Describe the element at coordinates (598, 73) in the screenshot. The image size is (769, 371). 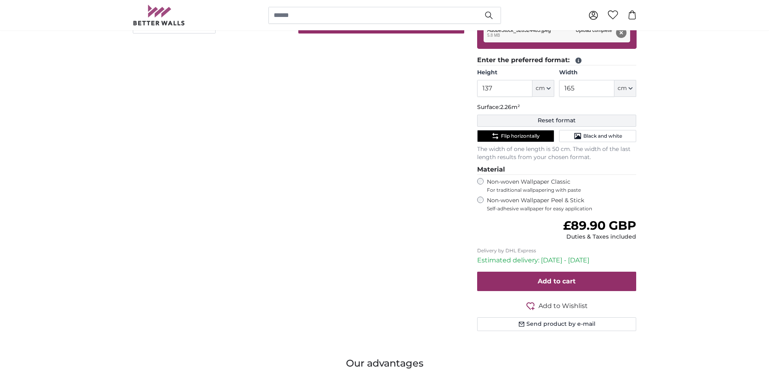
I see `label: Width` at that location.